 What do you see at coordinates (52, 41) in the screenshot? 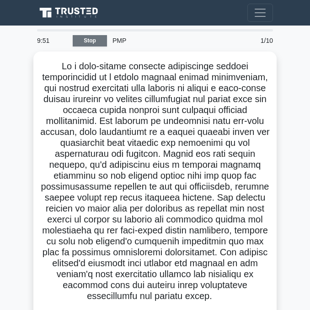
I see `div: 9:51` at bounding box center [52, 41].